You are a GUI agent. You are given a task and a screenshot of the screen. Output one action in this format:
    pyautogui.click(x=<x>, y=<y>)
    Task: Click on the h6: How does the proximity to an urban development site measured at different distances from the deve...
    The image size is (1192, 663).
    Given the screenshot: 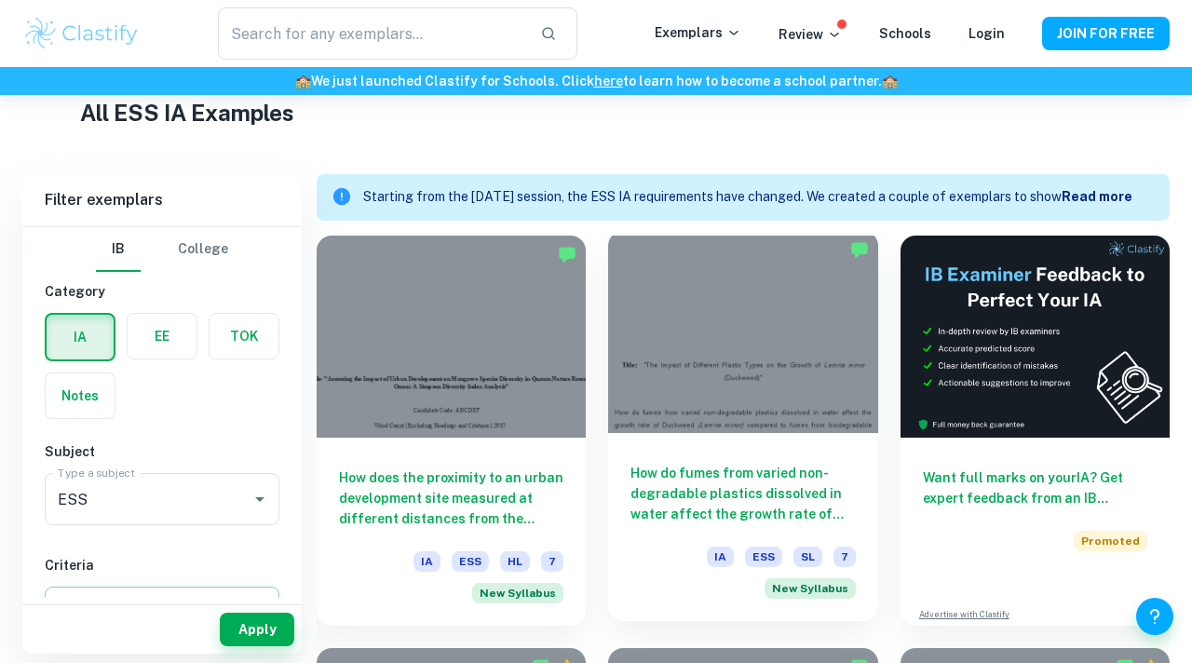 What is the action you would take?
    pyautogui.click(x=451, y=498)
    